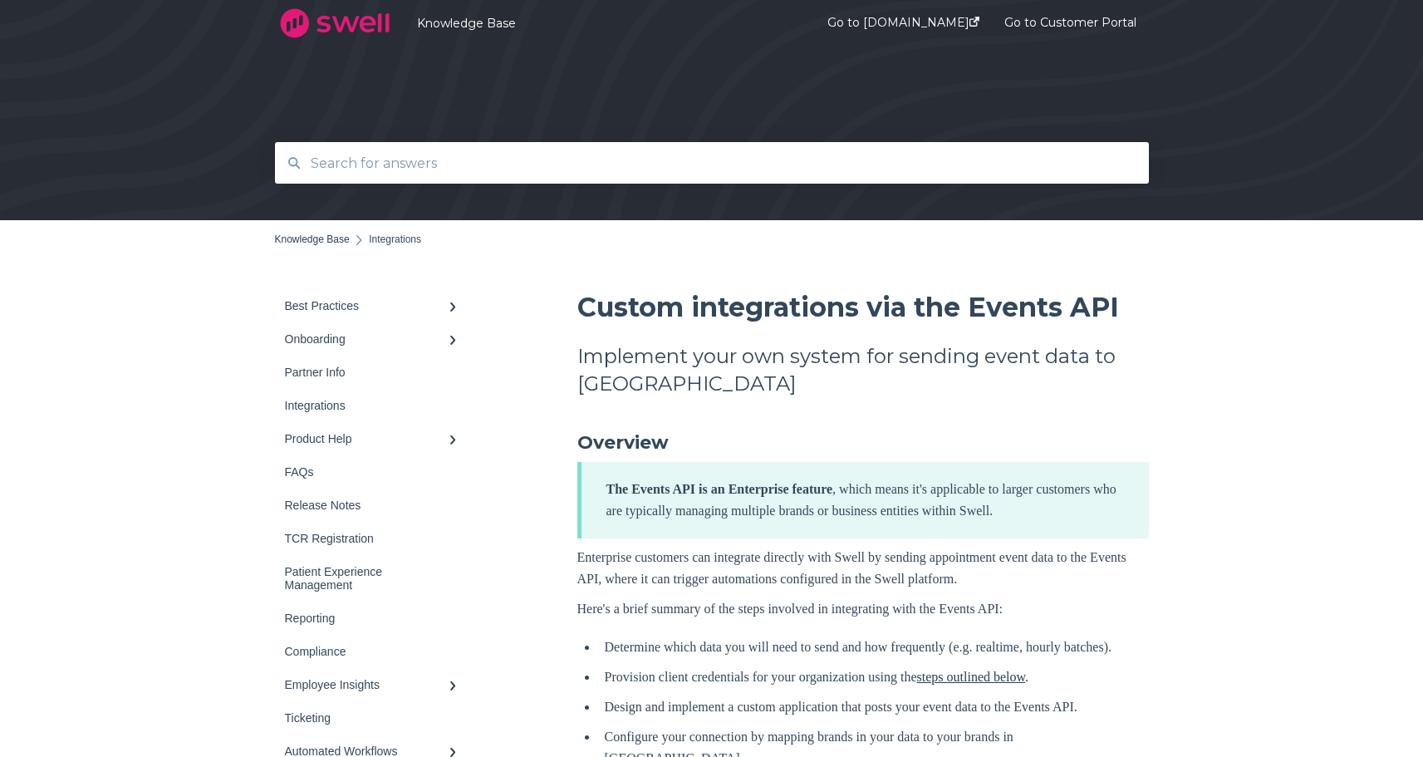  Describe the element at coordinates (375, 306) in the screenshot. I see `a: Best Practices` at that location.